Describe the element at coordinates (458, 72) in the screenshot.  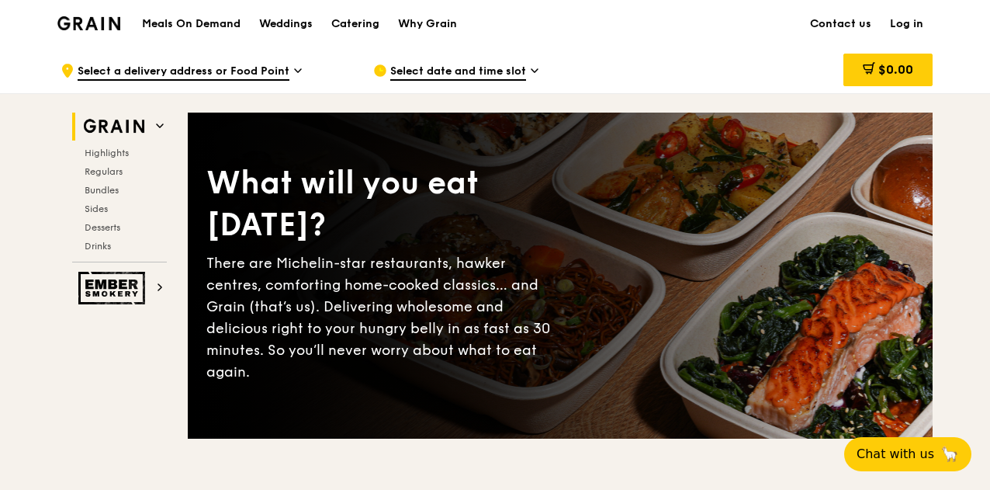
I see `span: Select date and time slot` at that location.